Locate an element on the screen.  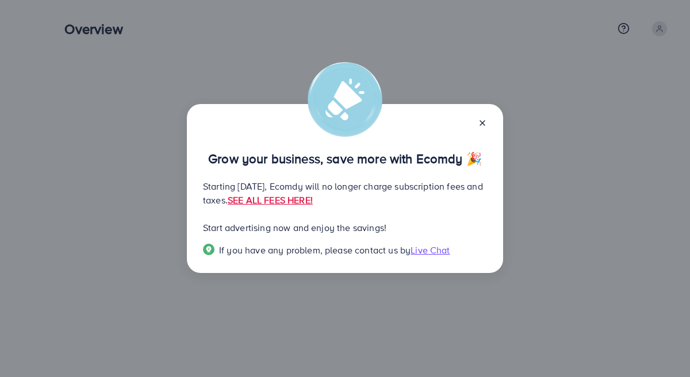
p: Start advertising now and enjoy the savings! is located at coordinates (345, 228).